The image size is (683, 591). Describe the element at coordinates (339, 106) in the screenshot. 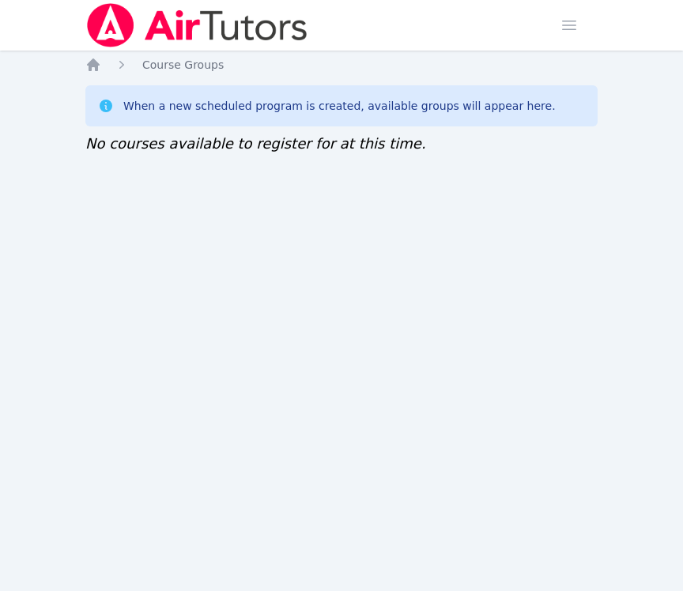

I see `div: When a new scheduled program is created, available groups will appear here.` at that location.